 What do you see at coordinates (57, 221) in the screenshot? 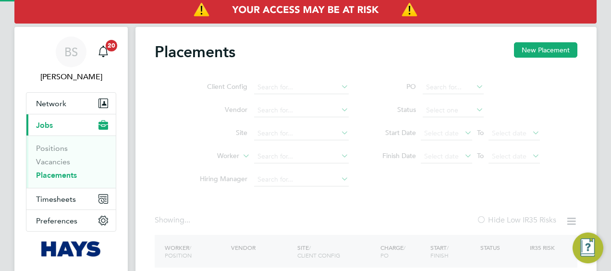
I see `span: Preferences` at bounding box center [57, 221].